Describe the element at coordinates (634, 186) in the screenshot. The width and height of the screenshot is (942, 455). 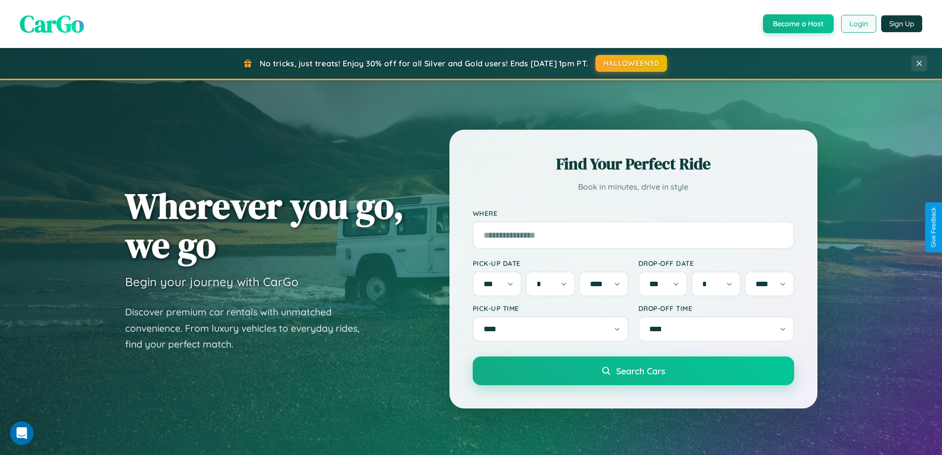
I see `p: Book in minutes, drive in style` at that location.